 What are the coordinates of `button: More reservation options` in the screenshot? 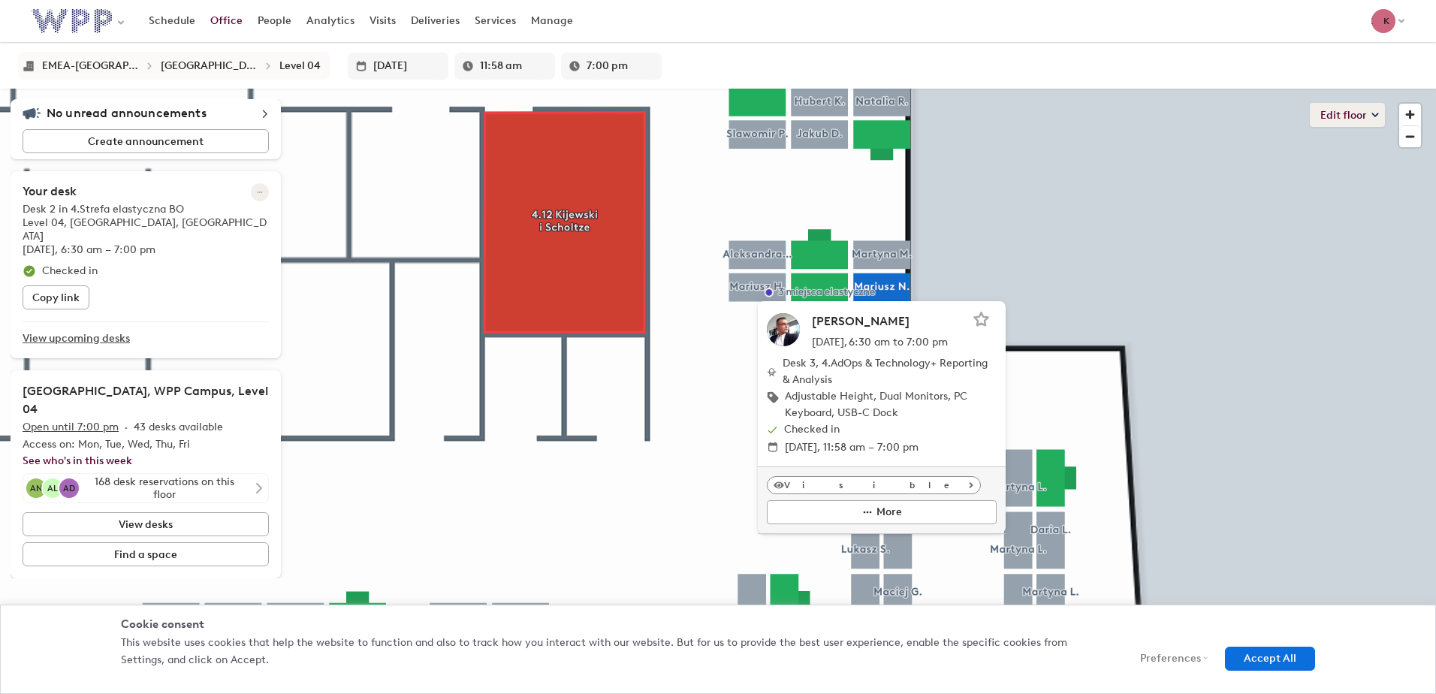 It's located at (260, 192).